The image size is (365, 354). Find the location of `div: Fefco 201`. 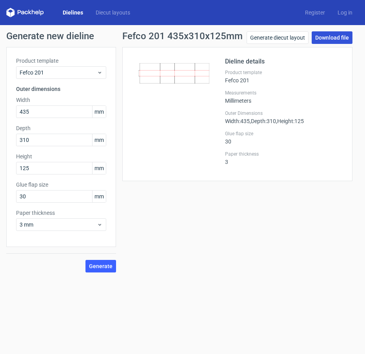

div: Fefco 201 is located at coordinates (284, 77).